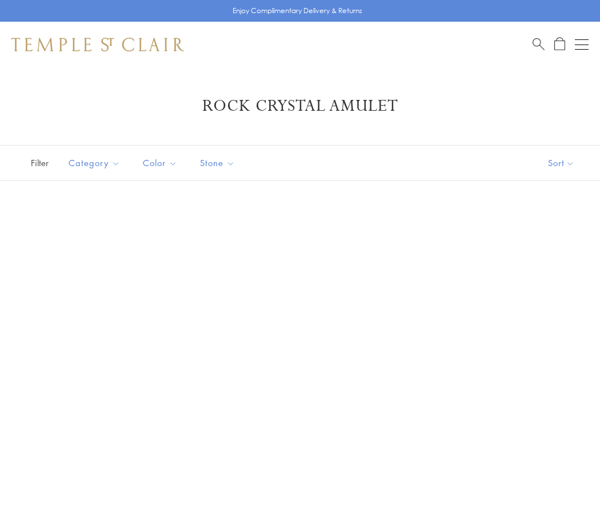 The width and height of the screenshot is (600, 507). I want to click on a: Open Shopping Bag, so click(559, 44).